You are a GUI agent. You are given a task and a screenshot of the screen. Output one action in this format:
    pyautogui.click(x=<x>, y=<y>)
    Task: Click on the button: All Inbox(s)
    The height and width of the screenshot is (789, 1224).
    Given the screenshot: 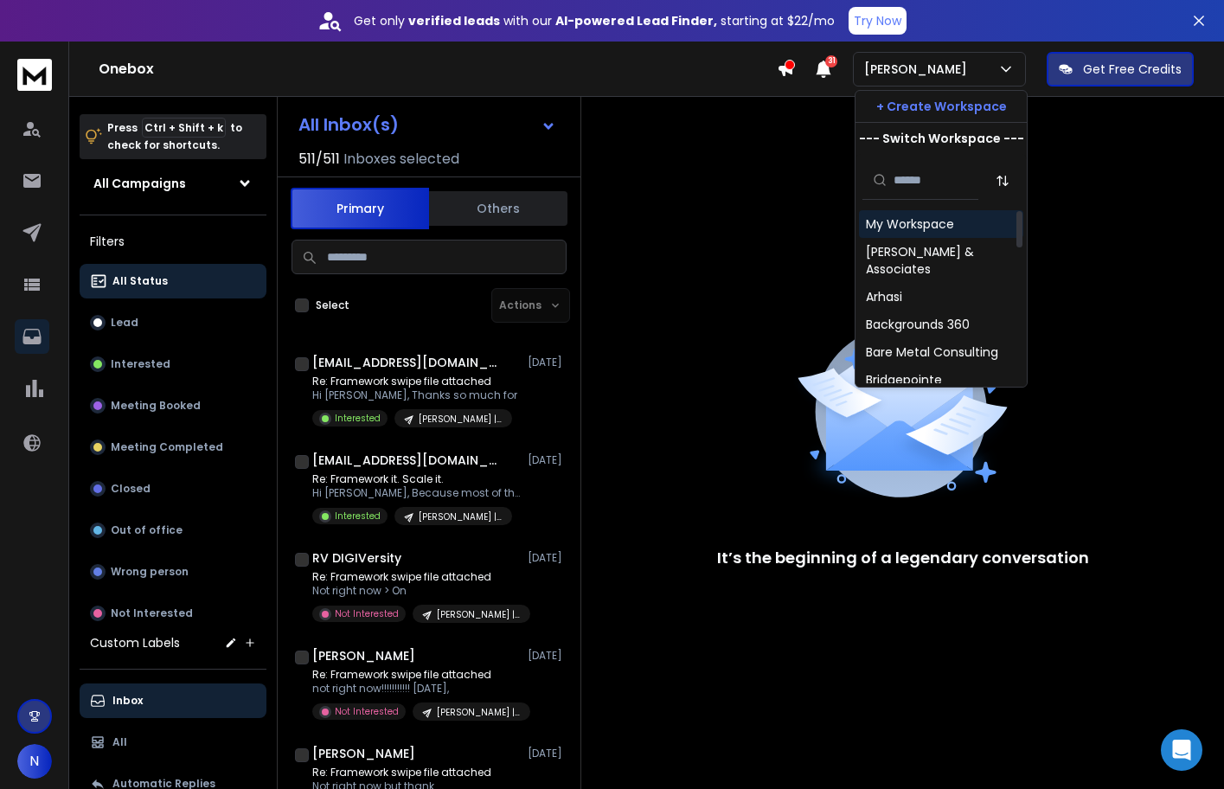 What is the action you would take?
    pyautogui.click(x=427, y=125)
    